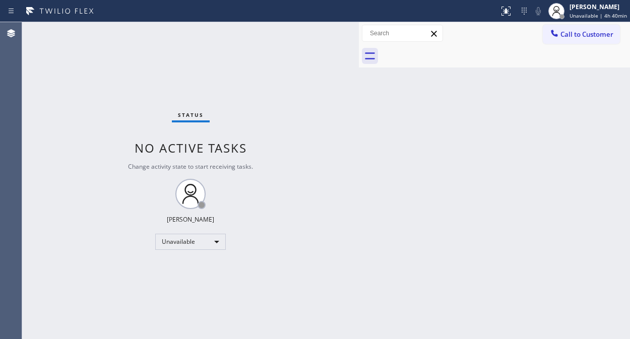 The image size is (630, 339). Describe the element at coordinates (598, 16) in the screenshot. I see `span: Unavailable | 4h 40min` at that location.